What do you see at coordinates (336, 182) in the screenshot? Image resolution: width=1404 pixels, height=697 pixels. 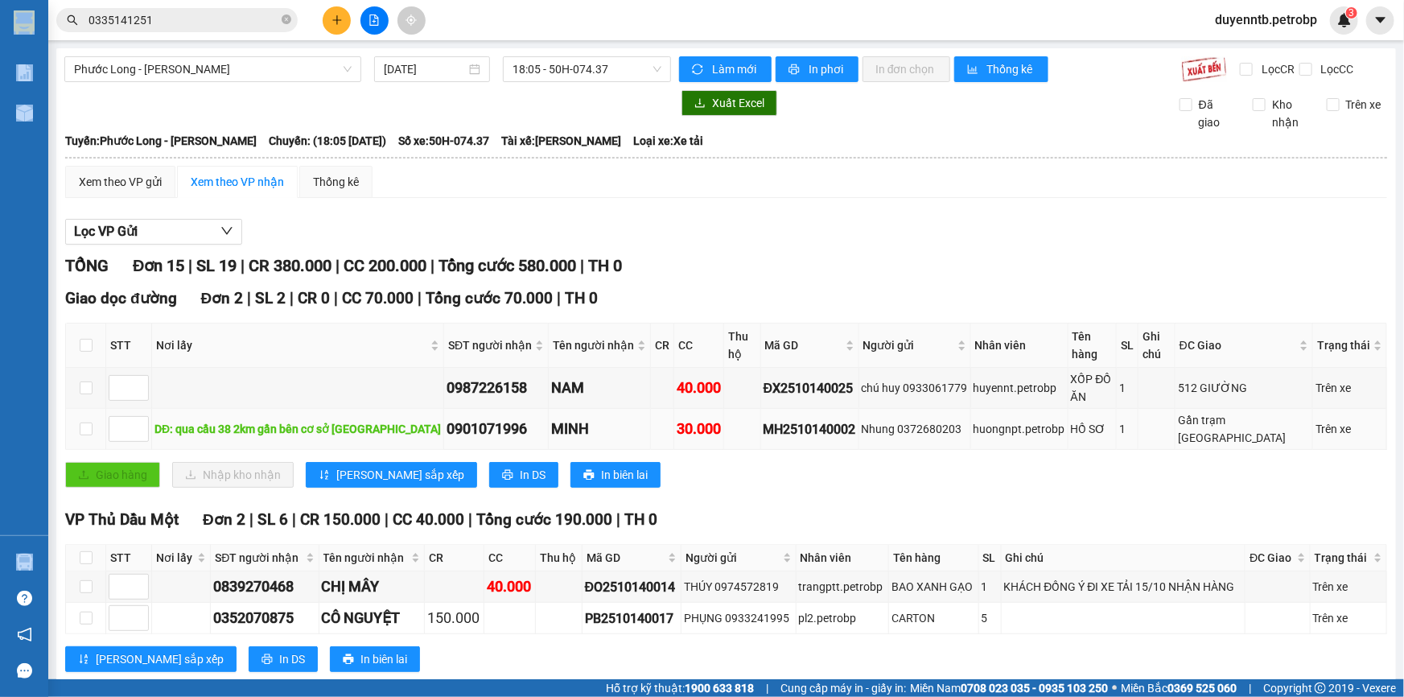 I see `div: Thống kê` at bounding box center [336, 182].